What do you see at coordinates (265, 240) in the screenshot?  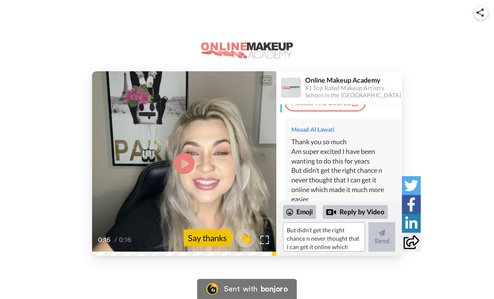 I see `img: Full screen` at bounding box center [265, 240].